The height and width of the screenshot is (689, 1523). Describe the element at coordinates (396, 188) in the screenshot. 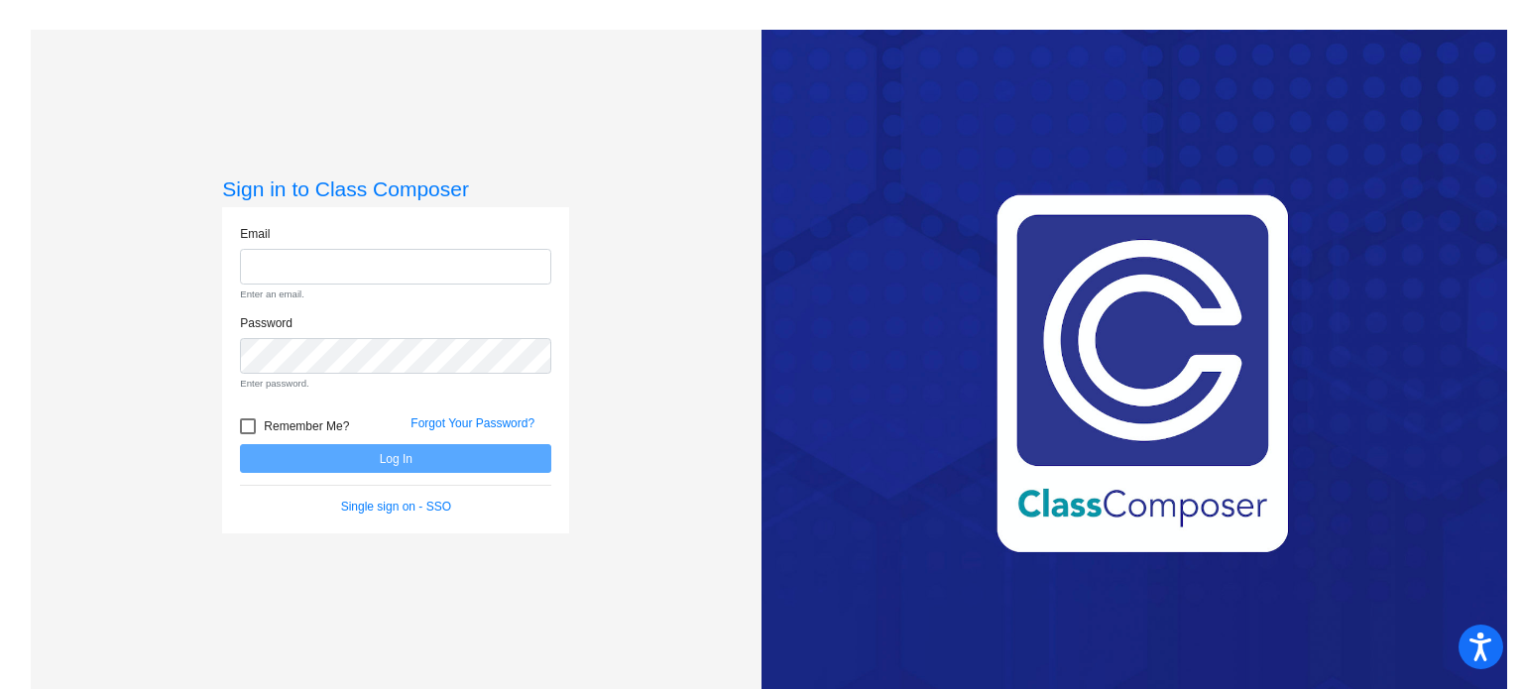

I see `h3: Sign in to Class Composer` at that location.